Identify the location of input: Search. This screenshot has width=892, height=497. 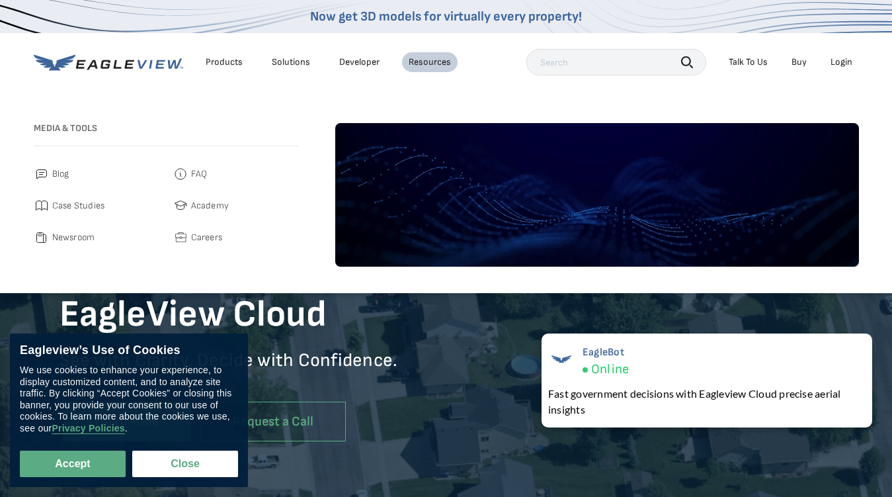
(616, 62).